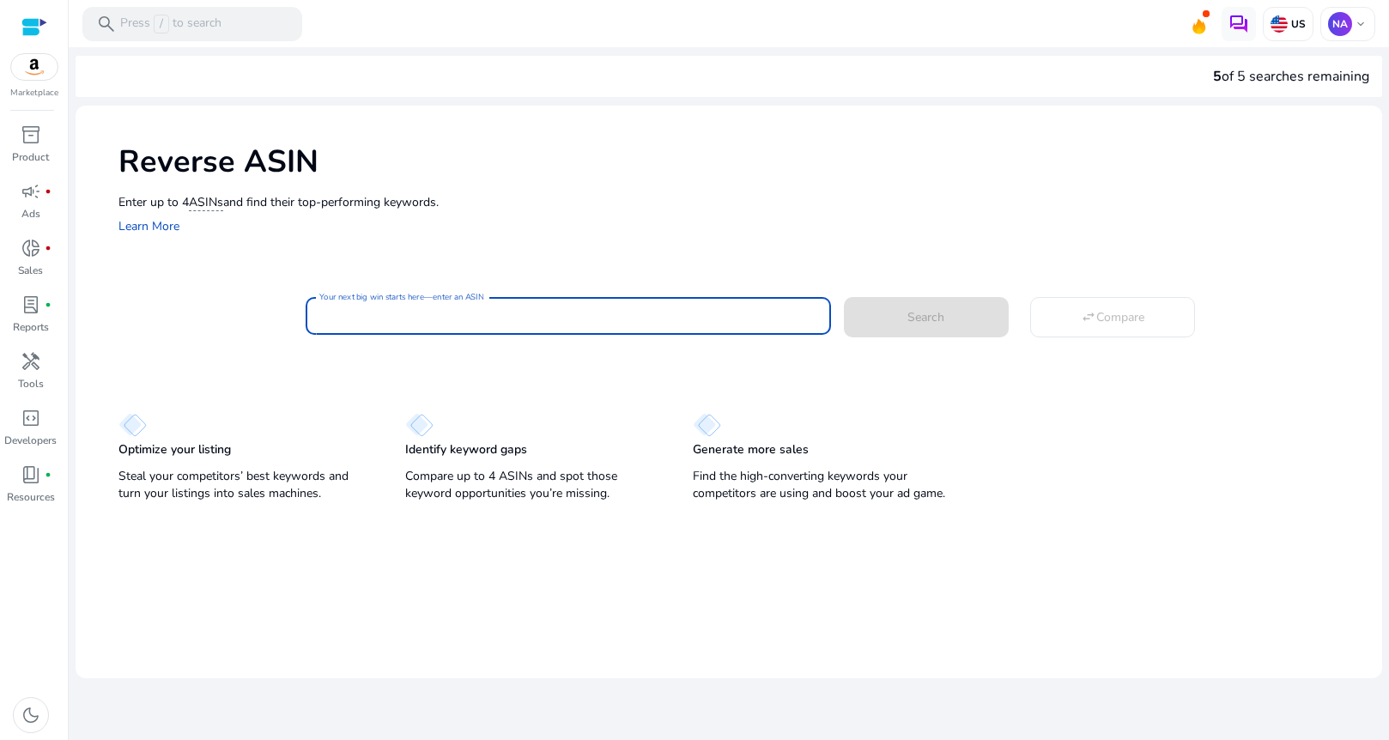 Image resolution: width=1389 pixels, height=740 pixels. Describe the element at coordinates (31, 418) in the screenshot. I see `span: code_blocks` at that location.